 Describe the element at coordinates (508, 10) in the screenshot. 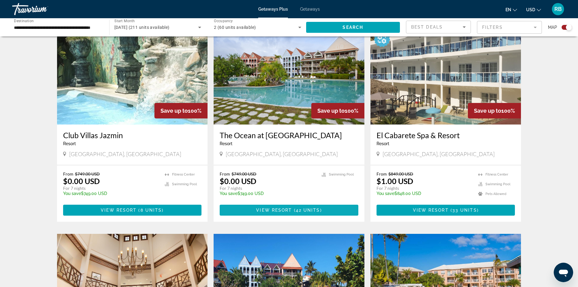

I see `span: en` at that location.